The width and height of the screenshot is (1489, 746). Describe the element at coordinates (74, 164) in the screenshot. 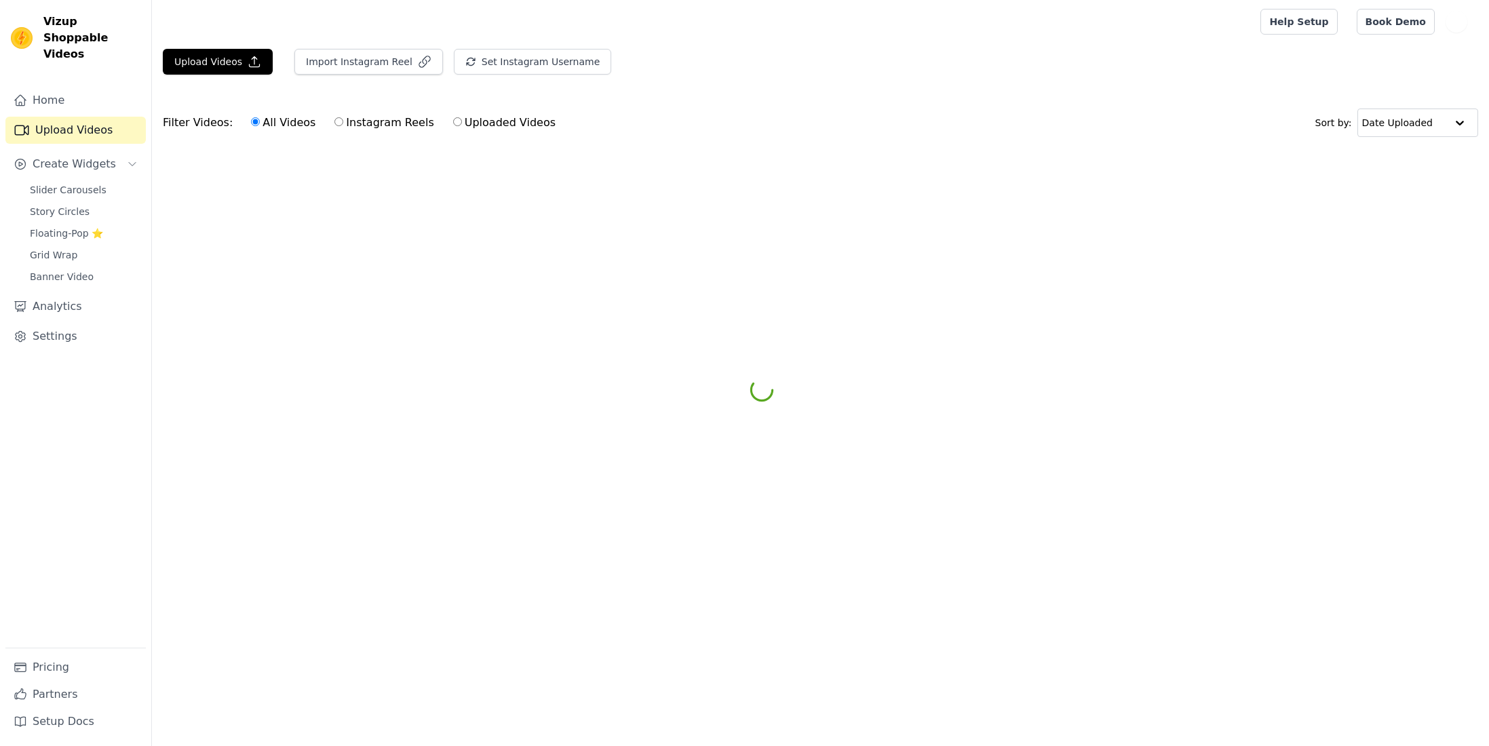

I see `span: Create Widgets` at that location.